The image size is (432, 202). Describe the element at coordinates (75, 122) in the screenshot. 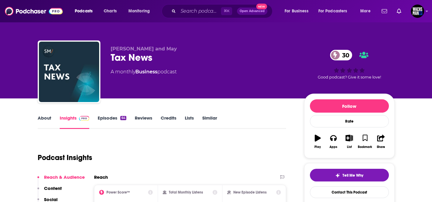

I see `a: InsightsPodchaser Pro` at that location.